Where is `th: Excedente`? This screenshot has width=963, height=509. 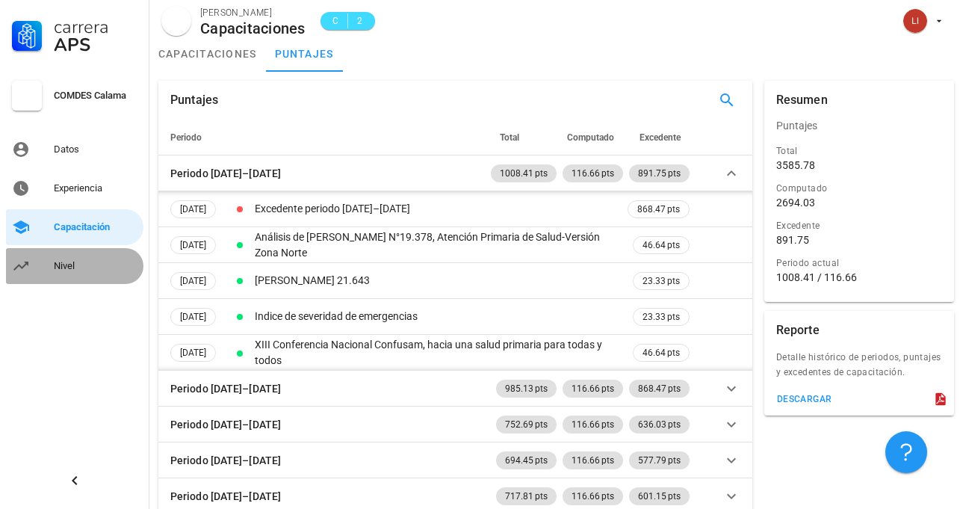 th: Excedente is located at coordinates (659, 138).